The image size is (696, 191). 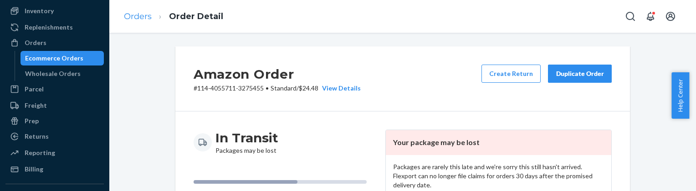 What do you see at coordinates (580, 74) in the screenshot?
I see `button: Duplicate Order` at bounding box center [580, 74].